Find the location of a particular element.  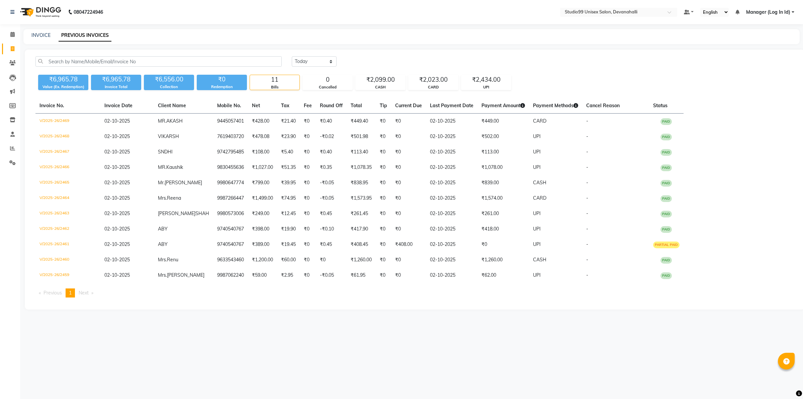

td: 9633543460 is located at coordinates (231, 260).